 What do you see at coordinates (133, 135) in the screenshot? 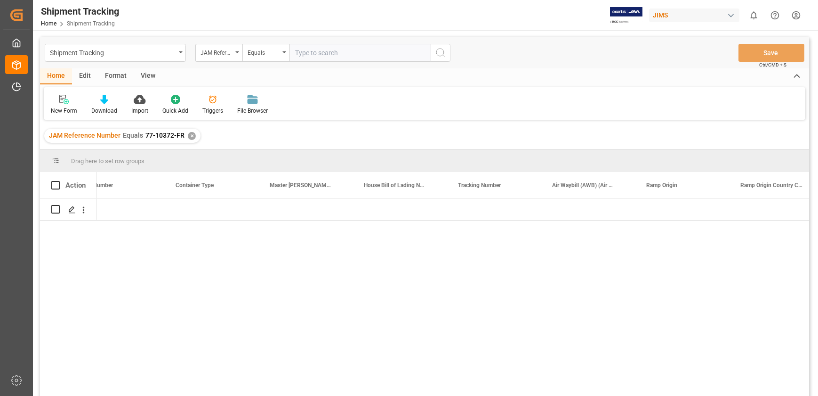
I see `span: Equals` at bounding box center [133, 135].